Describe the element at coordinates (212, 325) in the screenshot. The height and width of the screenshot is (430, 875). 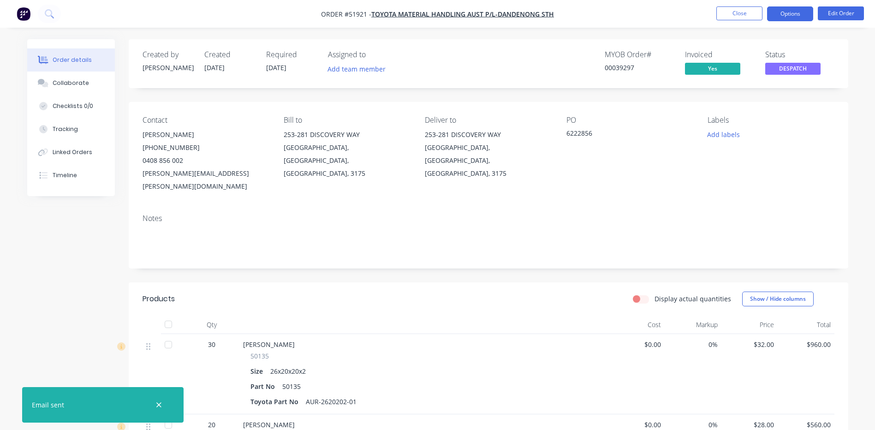
I see `div: Qty` at that location.